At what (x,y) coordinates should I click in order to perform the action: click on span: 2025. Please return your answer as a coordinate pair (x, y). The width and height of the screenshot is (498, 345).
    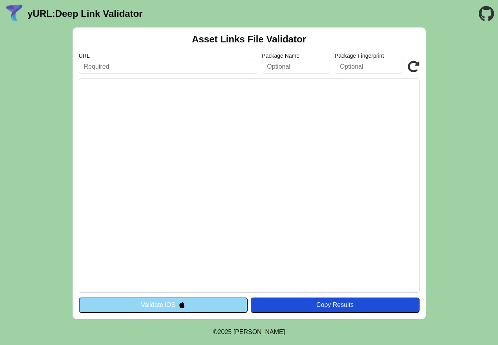
    Looking at the image, I should click on (225, 331).